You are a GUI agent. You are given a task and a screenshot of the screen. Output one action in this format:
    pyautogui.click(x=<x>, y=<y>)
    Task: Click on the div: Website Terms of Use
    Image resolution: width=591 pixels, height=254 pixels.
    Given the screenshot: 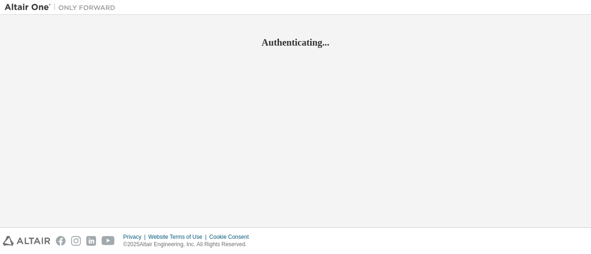 What is the action you would take?
    pyautogui.click(x=179, y=237)
    